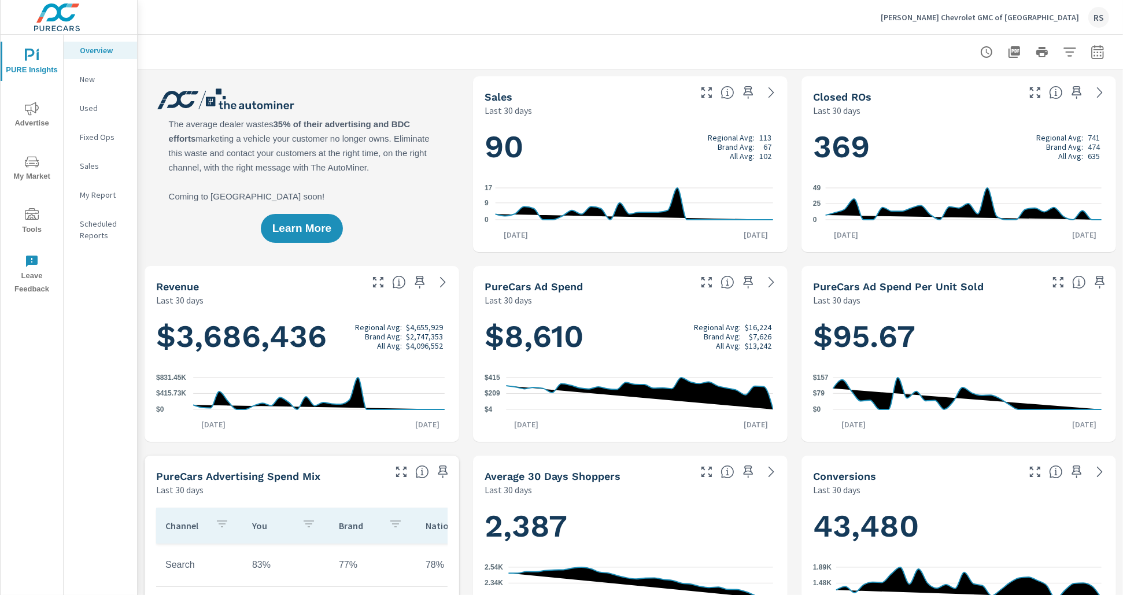 The image size is (1123, 595). Describe the element at coordinates (32, 116) in the screenshot. I see `span: Advertise` at that location.